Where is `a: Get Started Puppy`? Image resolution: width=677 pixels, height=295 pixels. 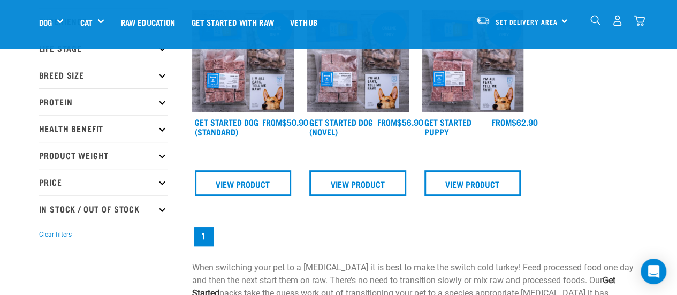 a: Get Started Puppy is located at coordinates (448, 126).